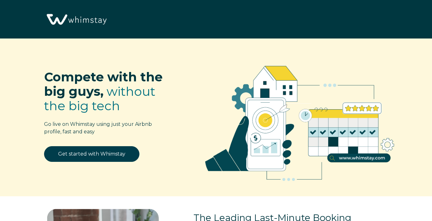  What do you see at coordinates (103, 84) in the screenshot?
I see `span: Compete with the big guys,` at bounding box center [103, 84].